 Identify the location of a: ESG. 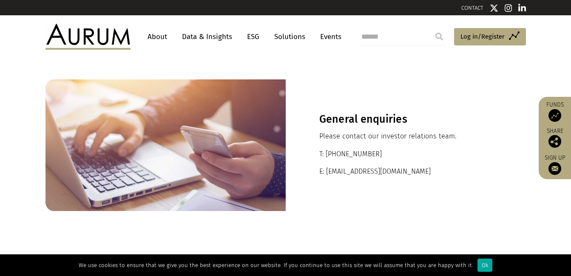
(253, 37).